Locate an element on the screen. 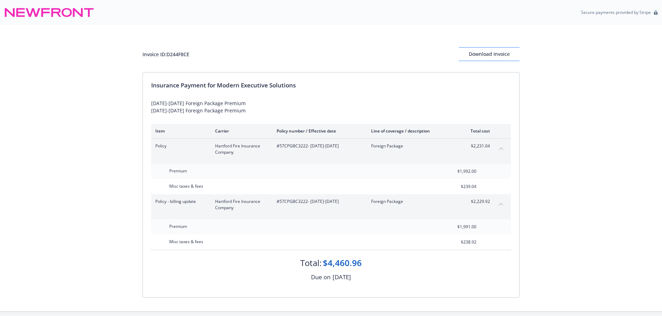  div: Insurance Payment for Modern Executive Solutions is located at coordinates (331, 85).